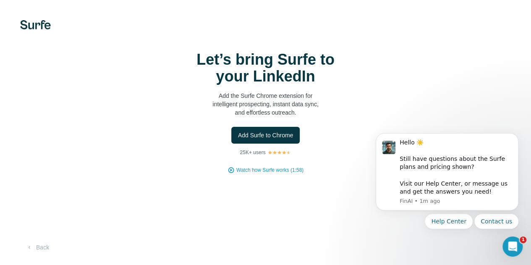  Describe the element at coordinates (266, 104) in the screenshot. I see `p: Add the Surfe Chrome extension for intelligent prospecting, instant data sync, and effortless out...` at that location.